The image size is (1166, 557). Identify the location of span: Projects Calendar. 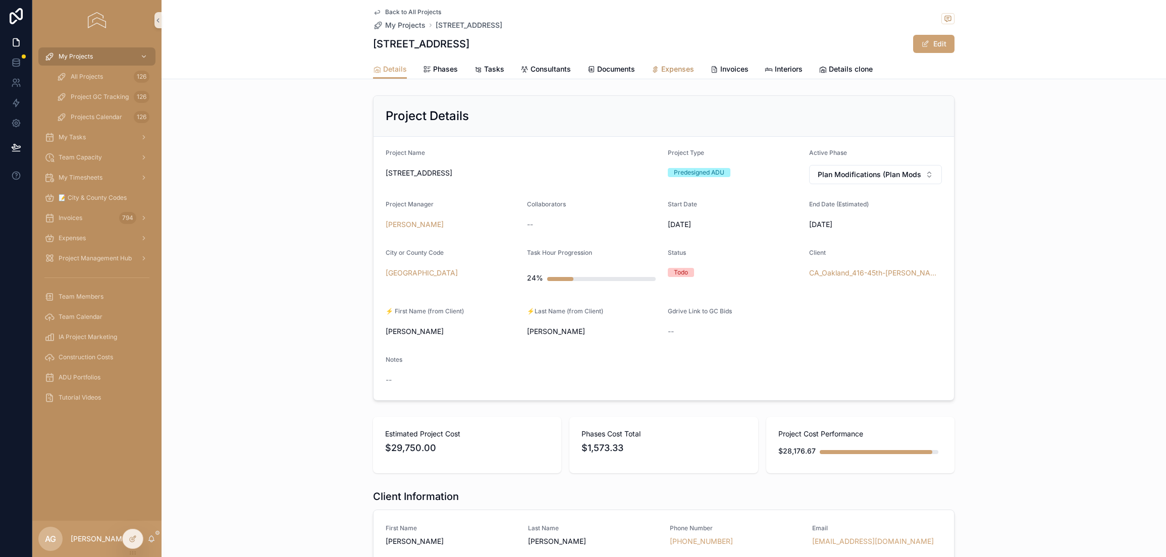
(96, 117).